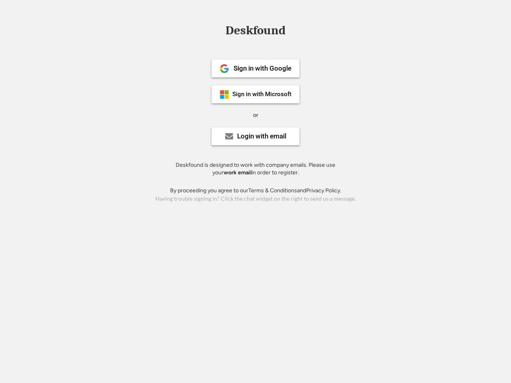  What do you see at coordinates (224, 95) in the screenshot?
I see `img: ms-symbollockup_mssymbol_19.png` at bounding box center [224, 95].